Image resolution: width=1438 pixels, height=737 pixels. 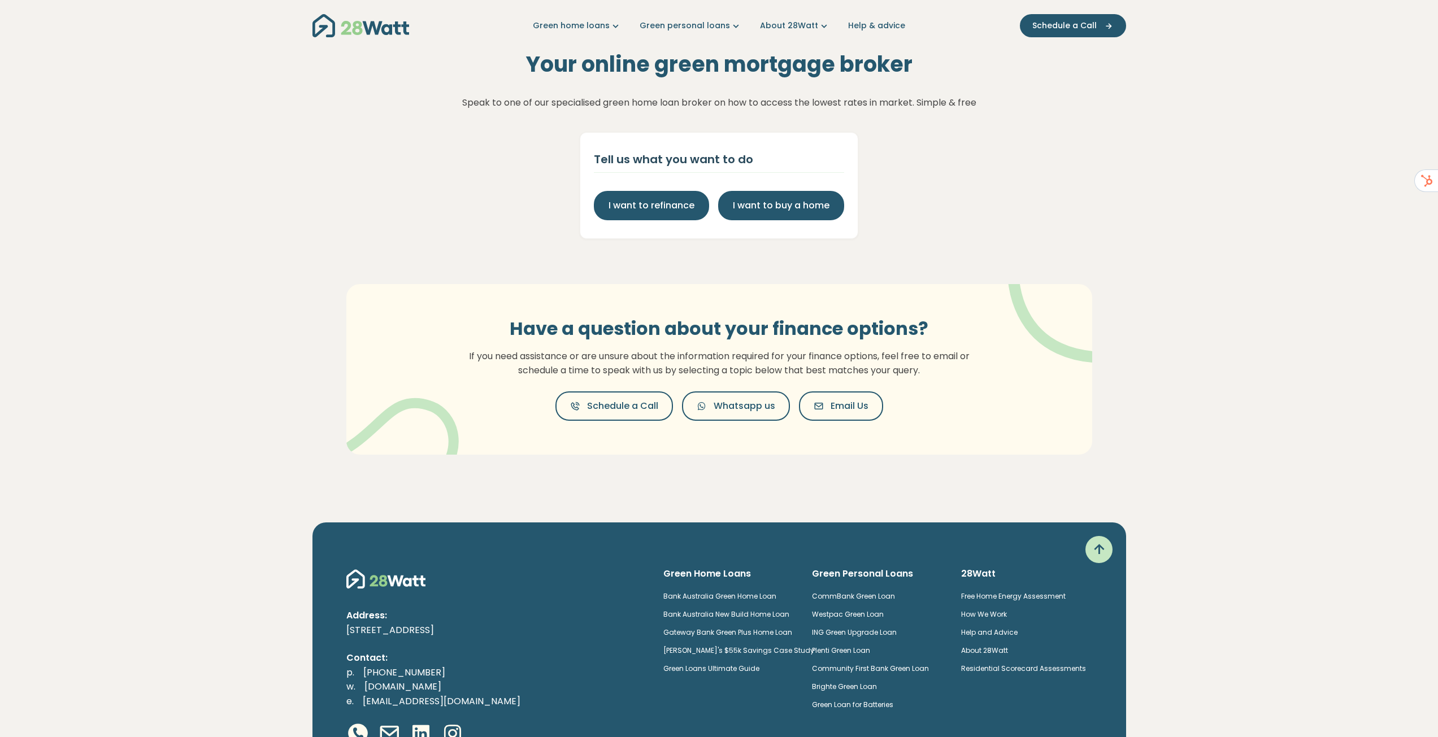 I want to click on a: Green Loan for Batteries, so click(x=853, y=705).